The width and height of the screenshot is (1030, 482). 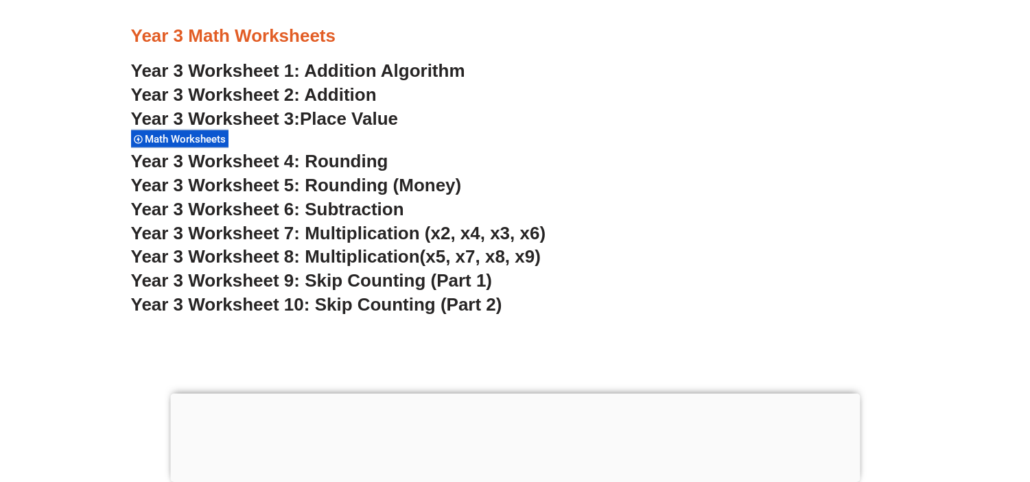 What do you see at coordinates (480, 257) in the screenshot?
I see `span: (x5, x7, x8, x9)` at bounding box center [480, 257].